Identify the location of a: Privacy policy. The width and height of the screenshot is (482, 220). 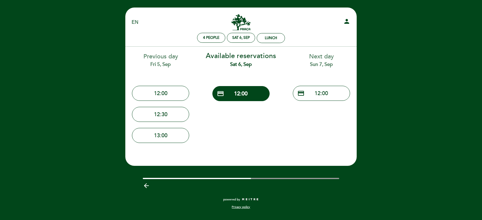
(241, 207).